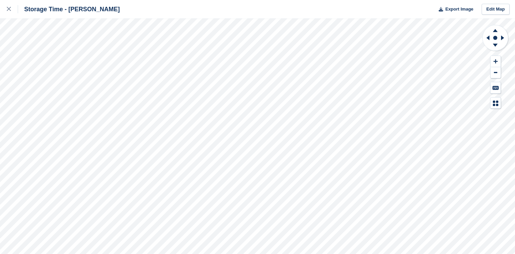  Describe the element at coordinates (495, 9) in the screenshot. I see `a: Edit Map` at that location.